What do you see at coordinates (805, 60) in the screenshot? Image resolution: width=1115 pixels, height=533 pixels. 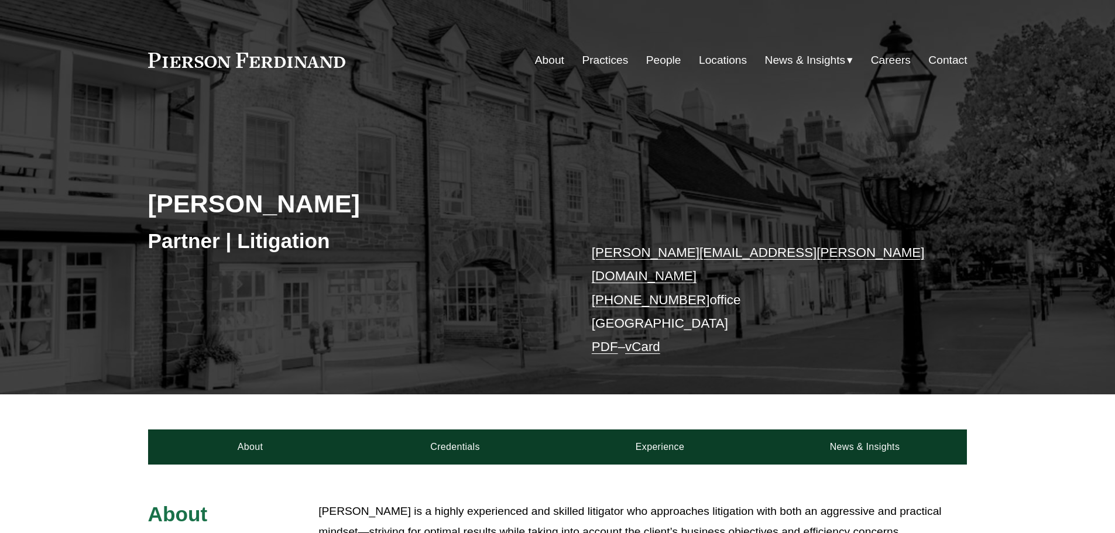 I see `span: News & Insights` at bounding box center [805, 60].